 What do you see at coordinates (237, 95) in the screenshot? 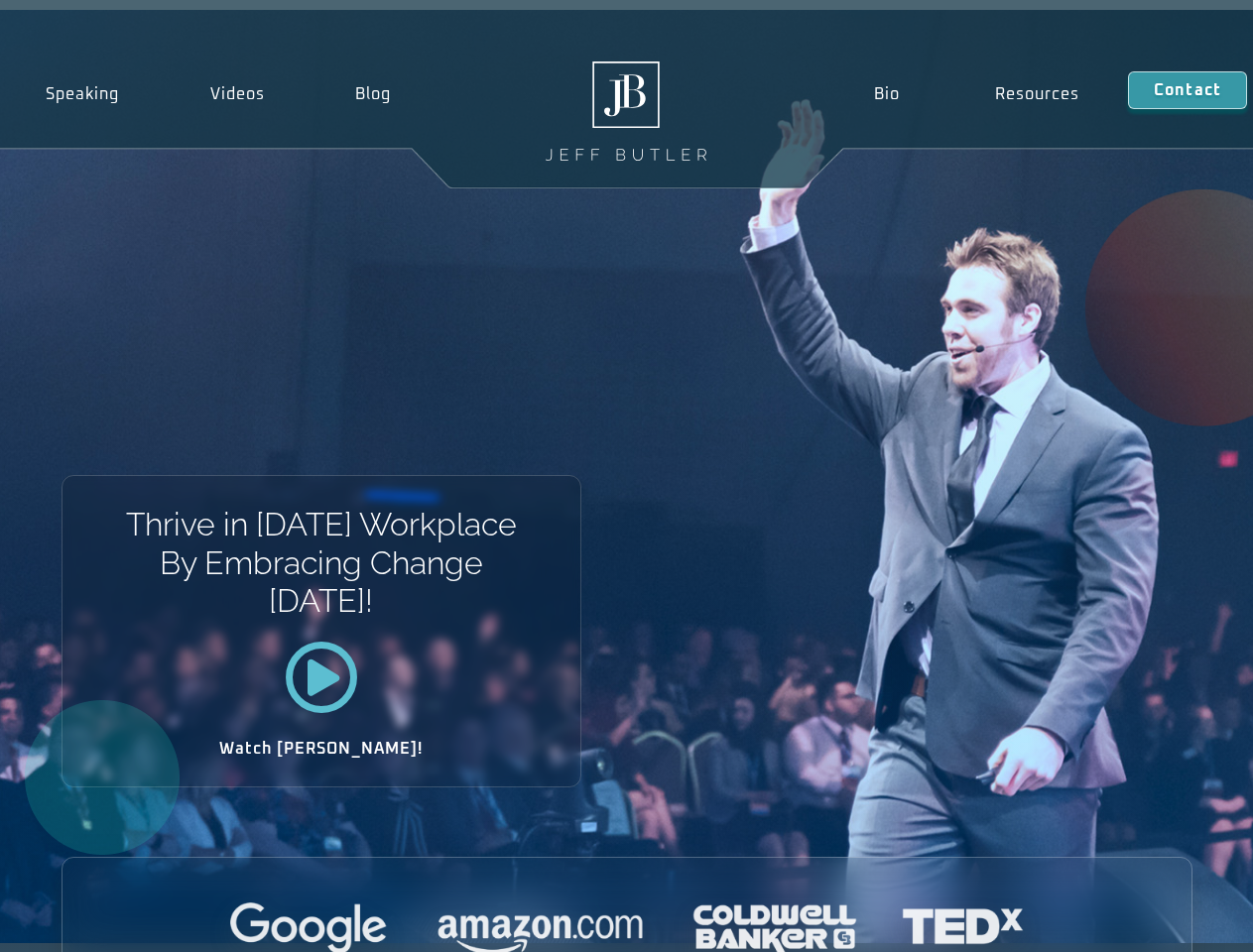
I see `a: Videos` at bounding box center [237, 95].